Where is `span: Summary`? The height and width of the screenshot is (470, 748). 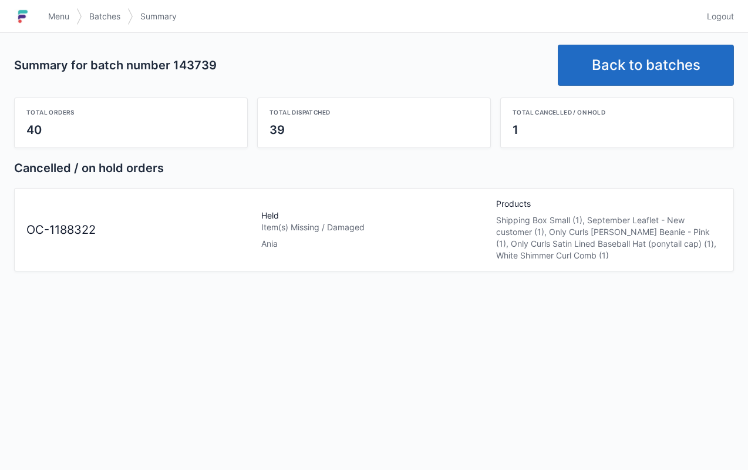 span: Summary is located at coordinates (159, 16).